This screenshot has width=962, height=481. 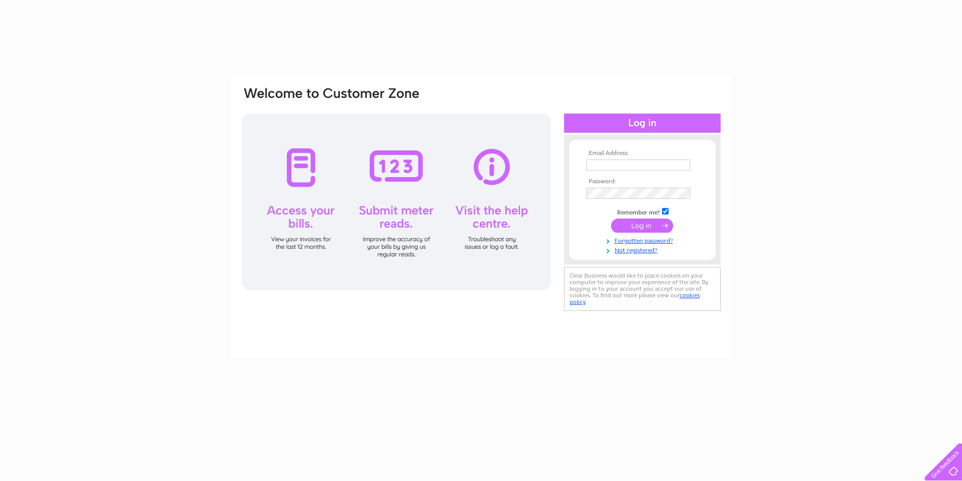 What do you see at coordinates (642, 212) in the screenshot?
I see `td: Remember me?` at bounding box center [642, 212].